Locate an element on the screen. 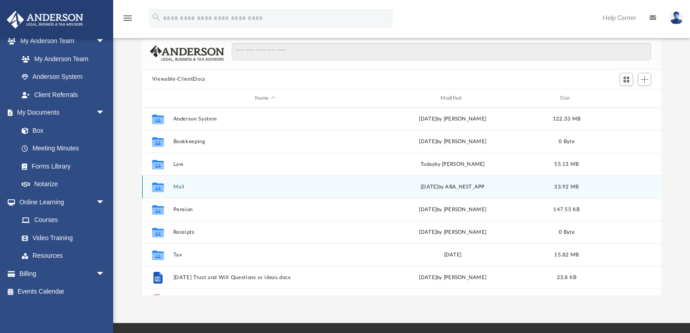  a: Forms Library is located at coordinates (61, 166).